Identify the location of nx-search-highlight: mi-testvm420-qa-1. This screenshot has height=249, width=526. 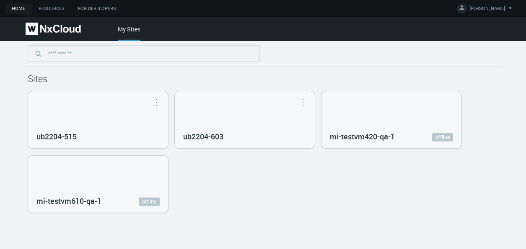
(362, 137).